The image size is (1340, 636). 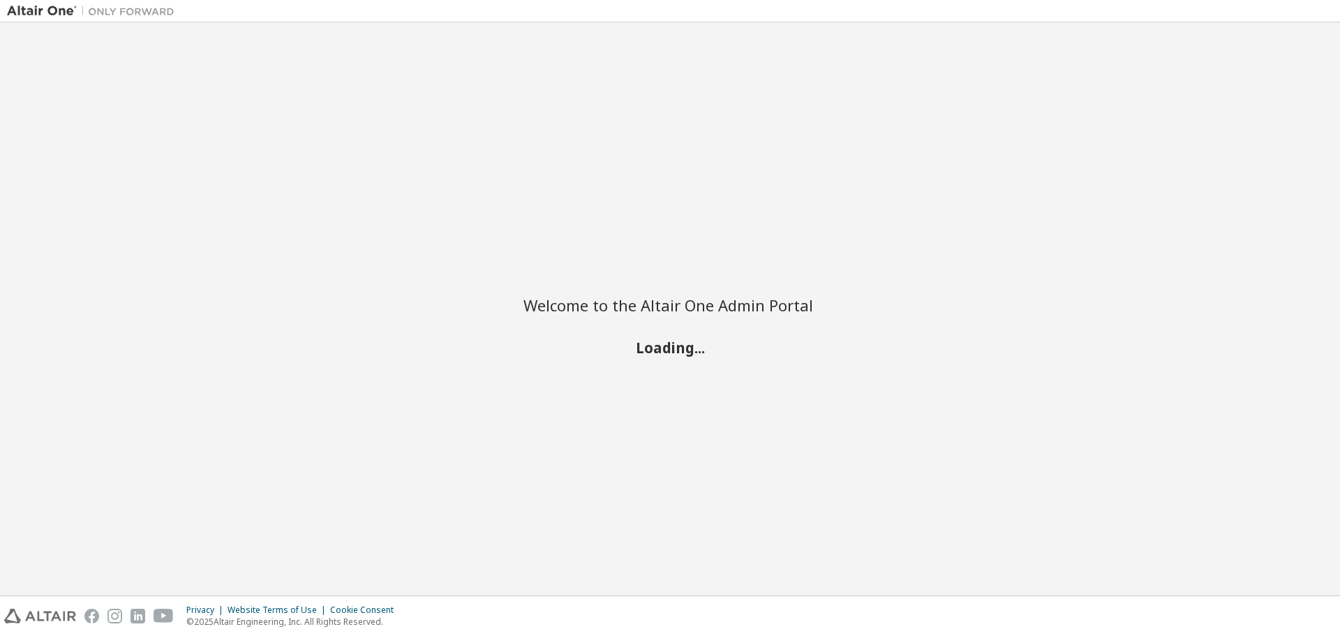 What do you see at coordinates (40, 616) in the screenshot?
I see `img: altair_logo.svg` at bounding box center [40, 616].